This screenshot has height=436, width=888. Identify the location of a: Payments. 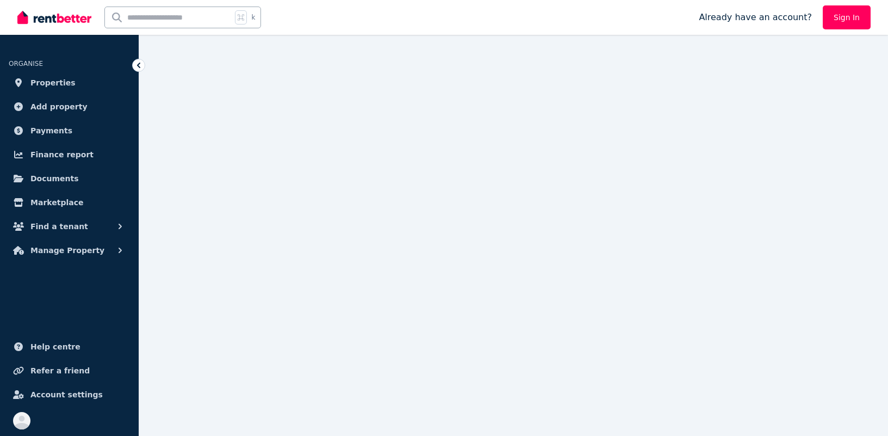
(69, 131).